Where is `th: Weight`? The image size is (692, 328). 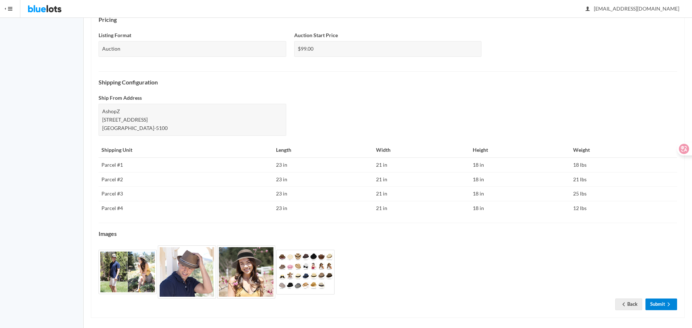
th: Weight is located at coordinates (624, 150).